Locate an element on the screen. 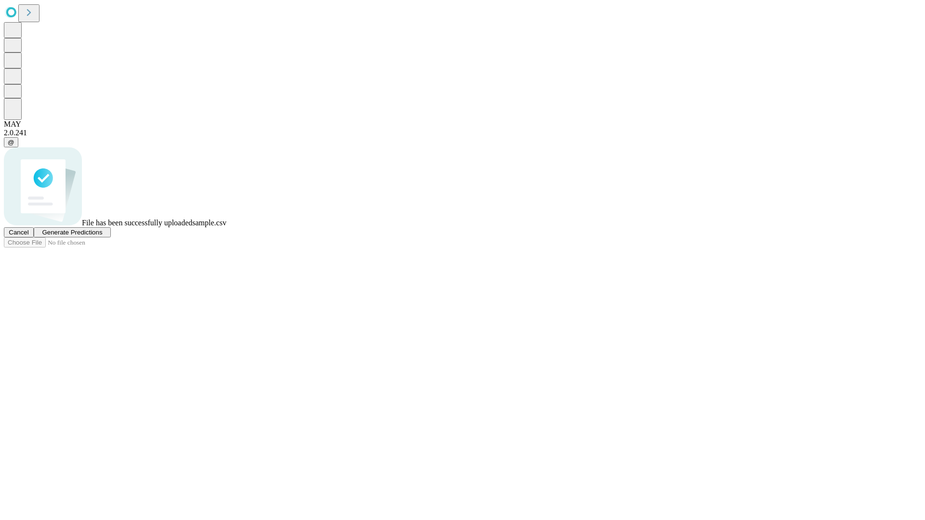  div: MAY is located at coordinates (462, 124).